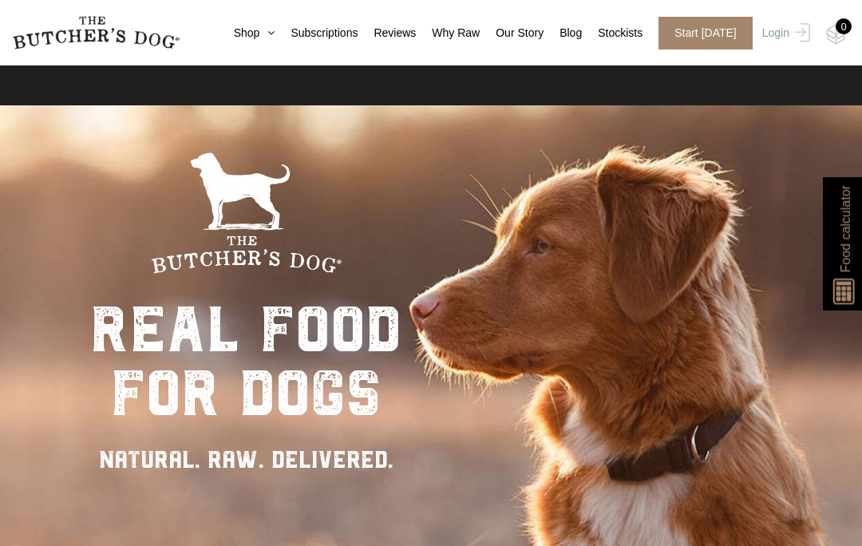 The image size is (862, 546). Describe the element at coordinates (835, 34) in the screenshot. I see `img: TBD_Cart-Empty.png` at that location.